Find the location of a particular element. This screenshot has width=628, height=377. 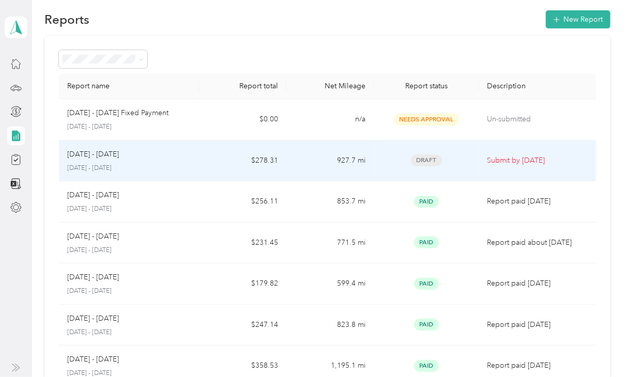

p: Un-submitted is located at coordinates (537, 119).